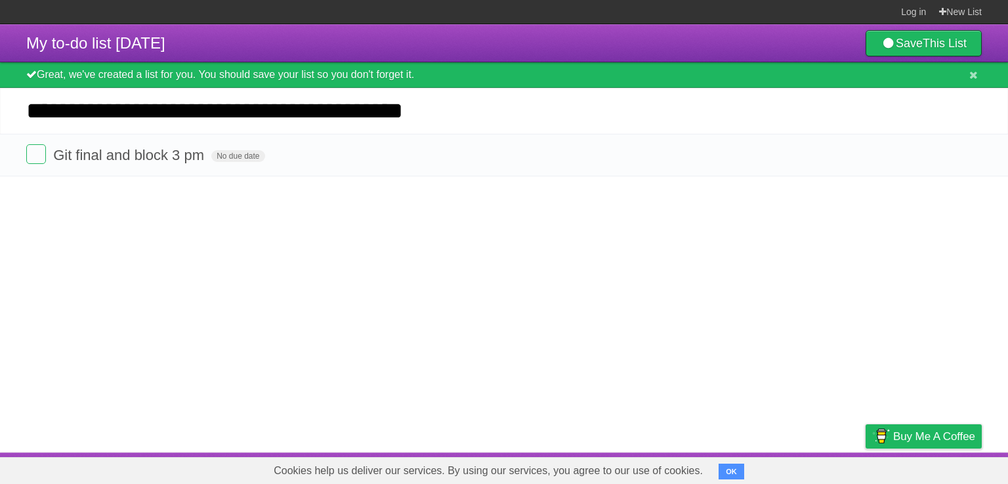 This screenshot has height=484, width=1008. I want to click on a: Developers, so click(761, 469).